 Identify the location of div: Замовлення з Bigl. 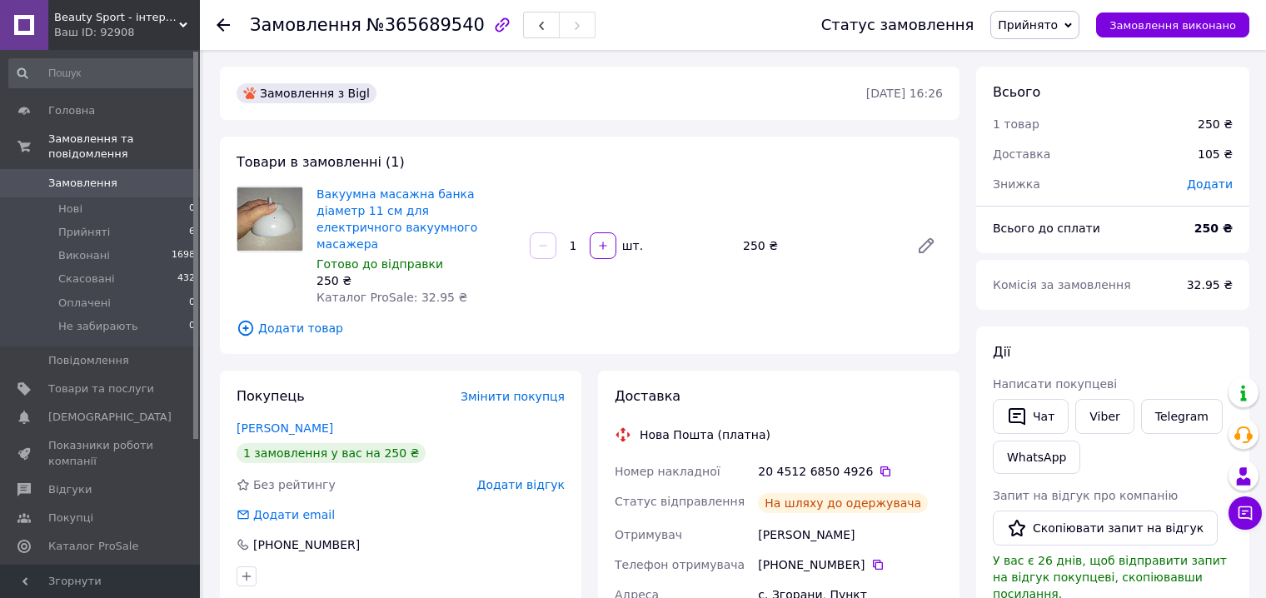
(307, 93).